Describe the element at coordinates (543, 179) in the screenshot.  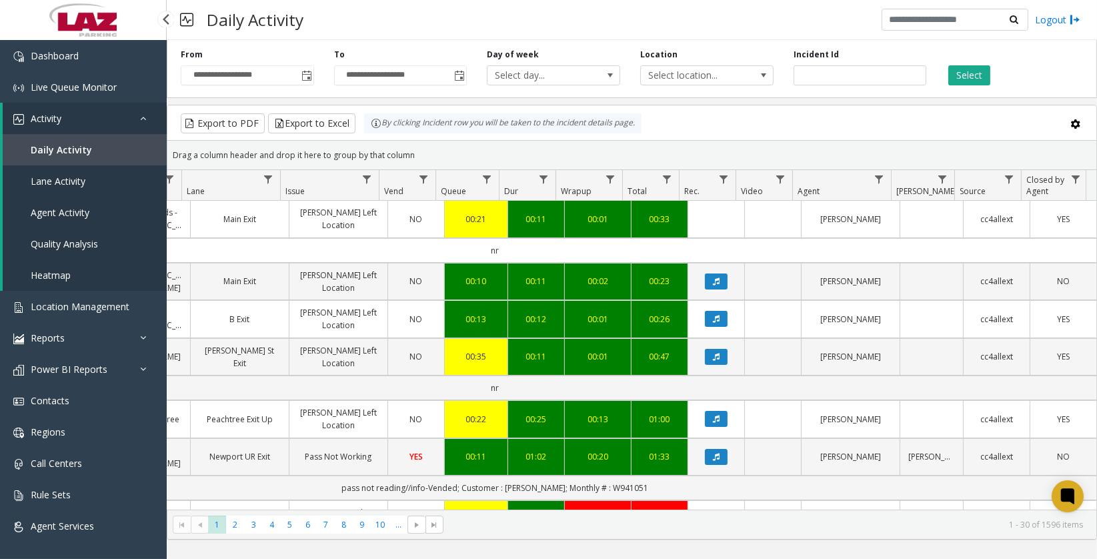
I see `a: Dur Filter Menu` at that location.